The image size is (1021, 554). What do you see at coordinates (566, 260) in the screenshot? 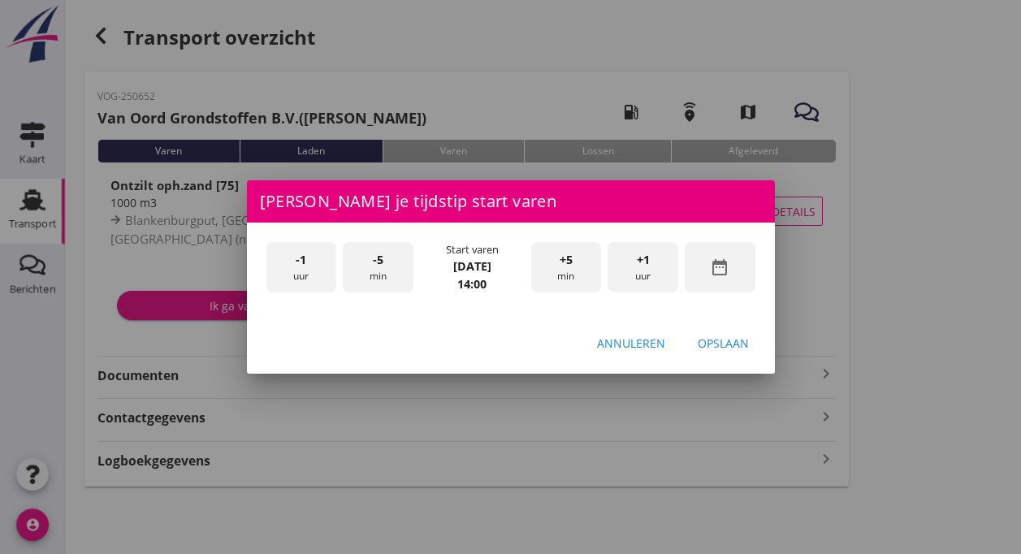
I see `span: +5` at bounding box center [566, 260].